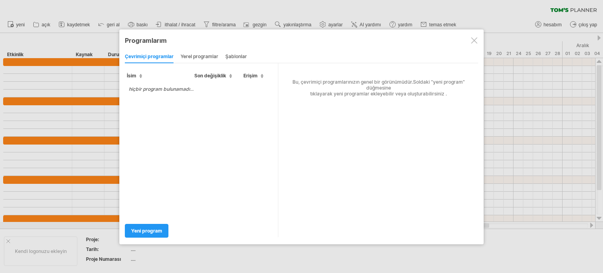 Image resolution: width=603 pixels, height=273 pixels. I want to click on font: şablonlar, so click(236, 56).